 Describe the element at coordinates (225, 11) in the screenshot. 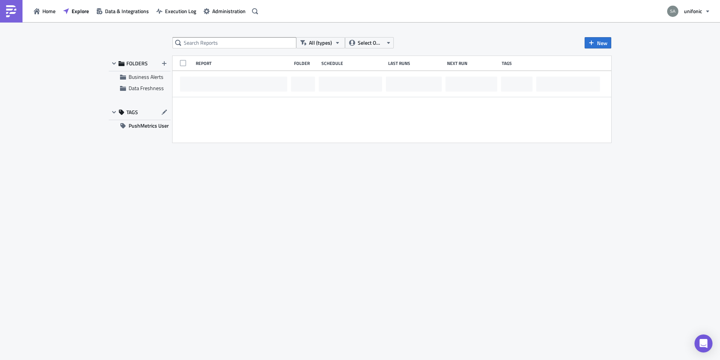

I see `button: Administration` at that location.